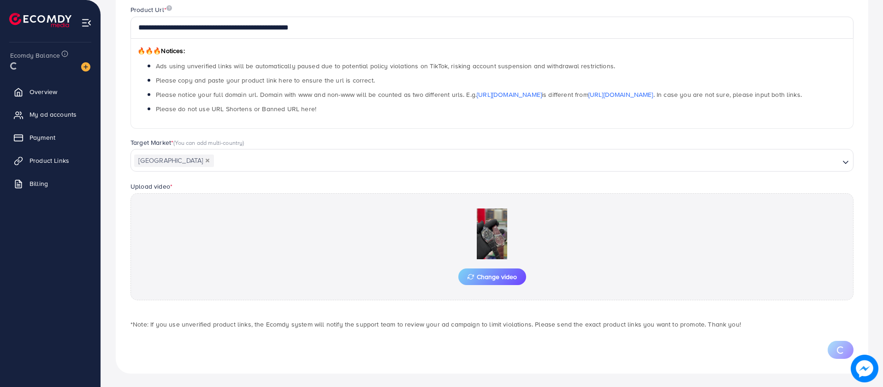  I want to click on span: My ad accounts, so click(53, 114).